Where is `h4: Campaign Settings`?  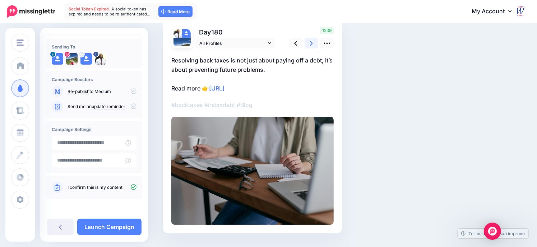 h4: Campaign Settings is located at coordinates (94, 129).